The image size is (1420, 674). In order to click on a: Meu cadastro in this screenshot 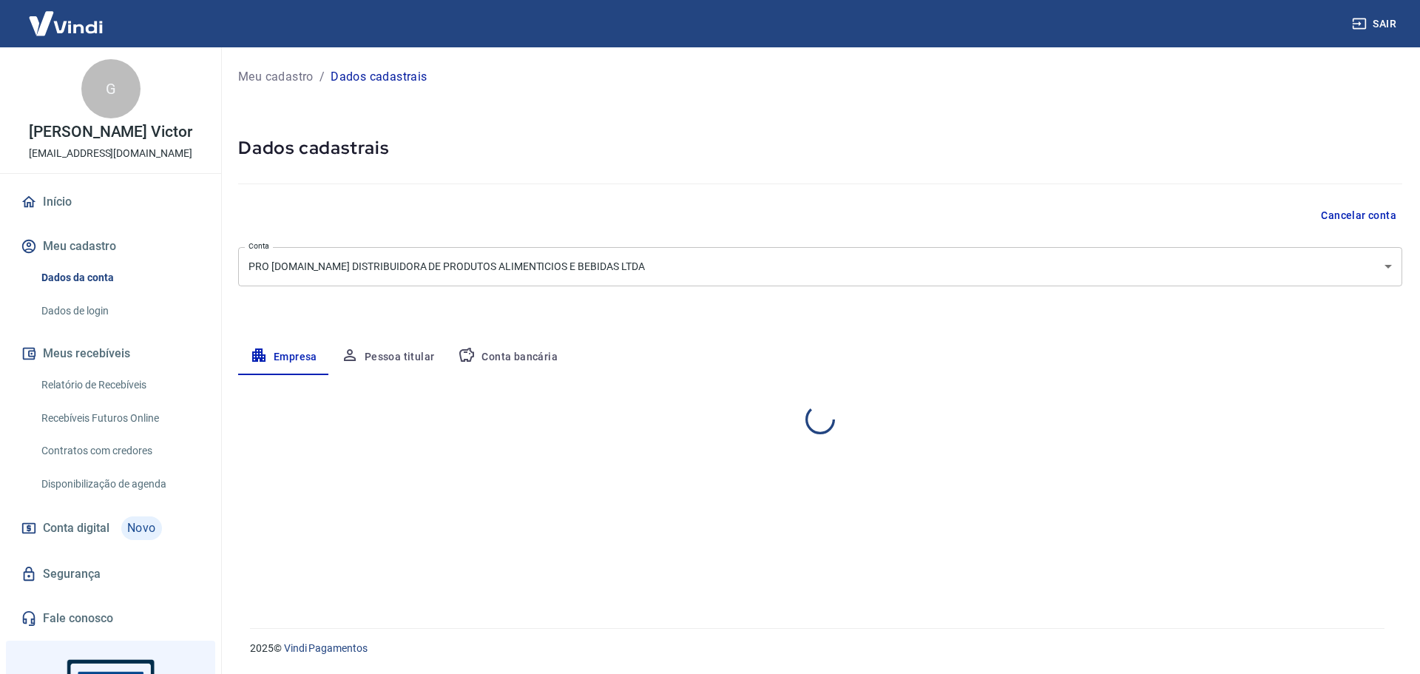, I will do `click(276, 77)`.